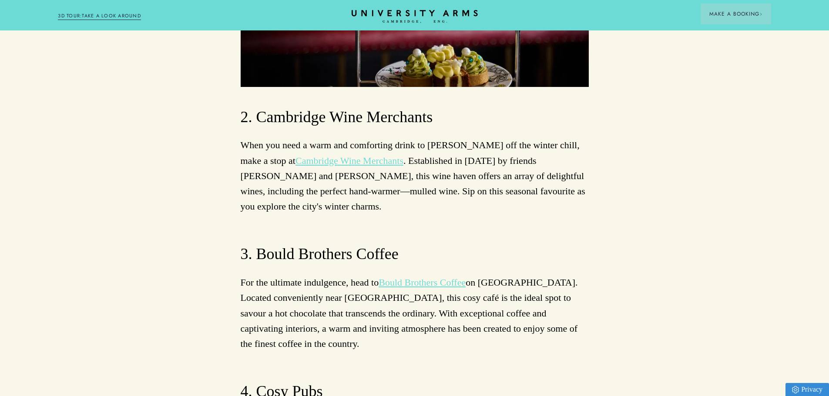 The image size is (829, 396). Describe the element at coordinates (807, 390) in the screenshot. I see `a: Privacy` at that location.